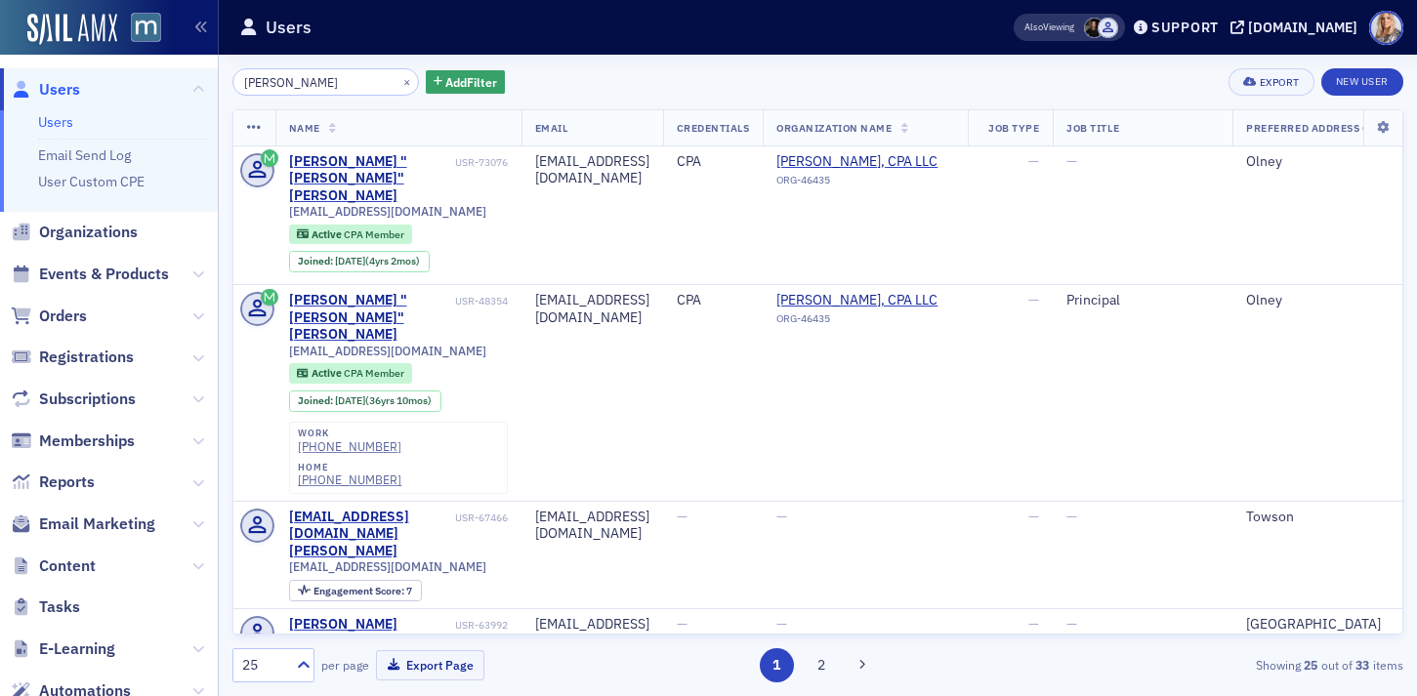 This screenshot has height=696, width=1417. Describe the element at coordinates (359, 262) in the screenshot. I see `div: Joined: 2021-07-02 00:00:00` at that location.